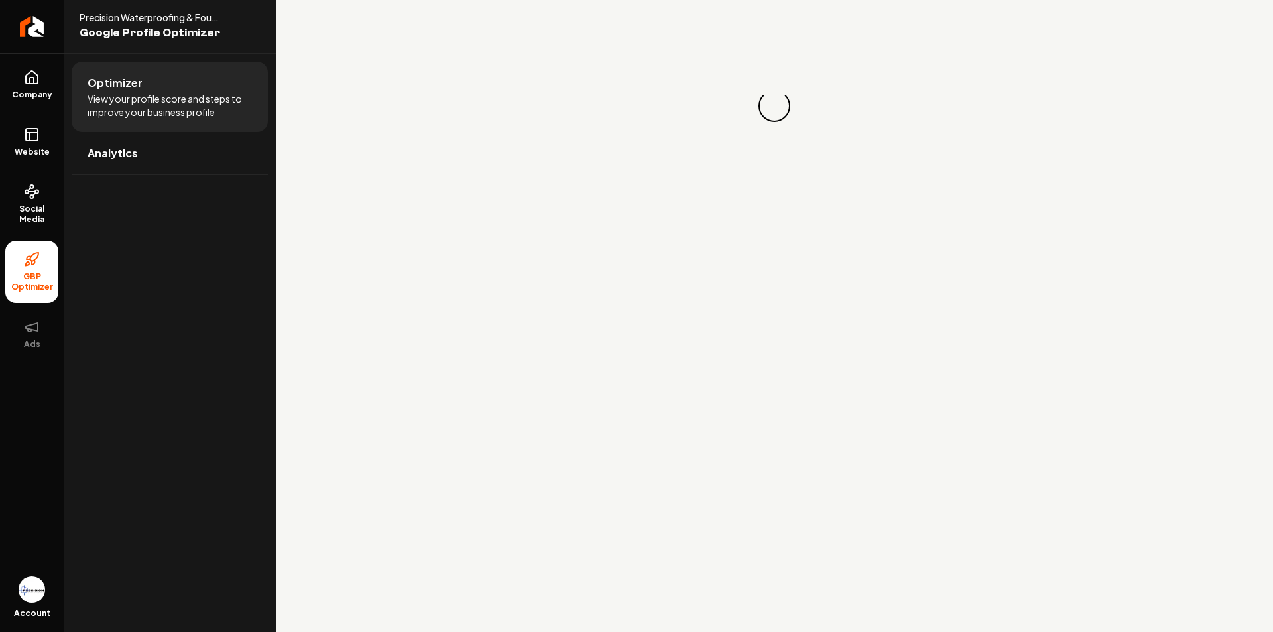 The image size is (1273, 632). Describe the element at coordinates (154, 33) in the screenshot. I see `span: Google Profile Optimizer` at that location.